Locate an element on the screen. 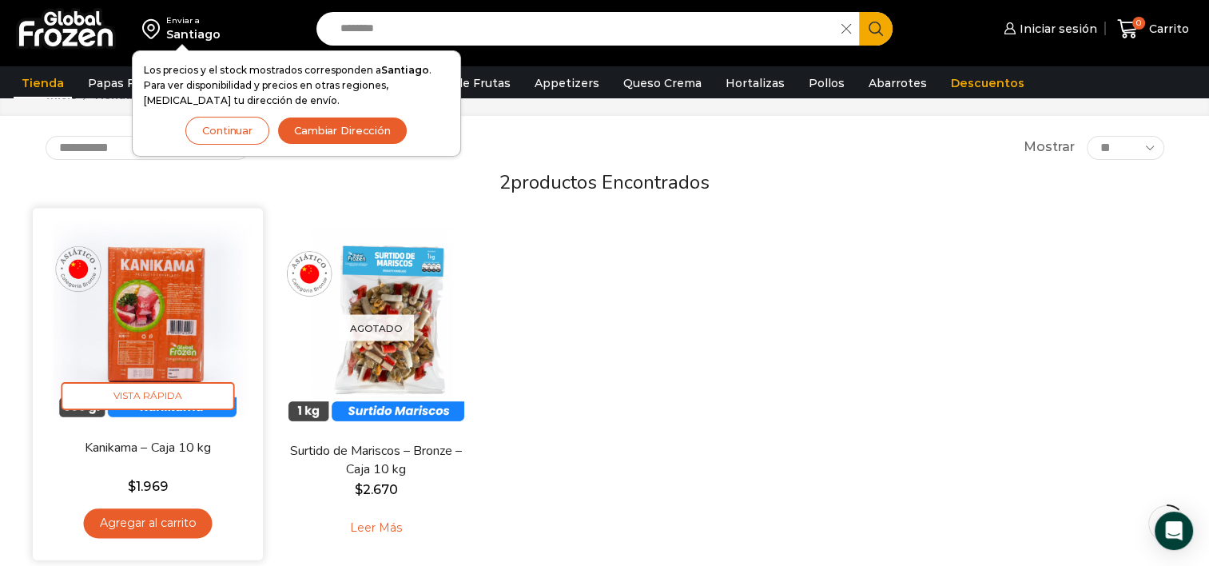 The width and height of the screenshot is (1209, 566). div: Open Intercom Messenger is located at coordinates (1174, 531).